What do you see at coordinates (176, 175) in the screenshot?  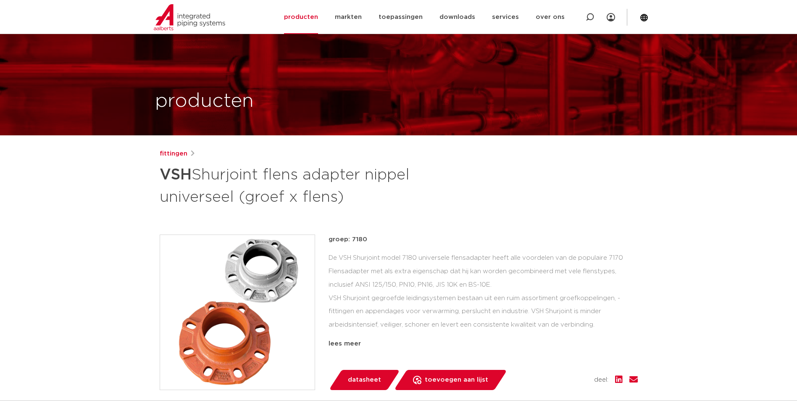 I see `strong: VSH` at bounding box center [176, 175].